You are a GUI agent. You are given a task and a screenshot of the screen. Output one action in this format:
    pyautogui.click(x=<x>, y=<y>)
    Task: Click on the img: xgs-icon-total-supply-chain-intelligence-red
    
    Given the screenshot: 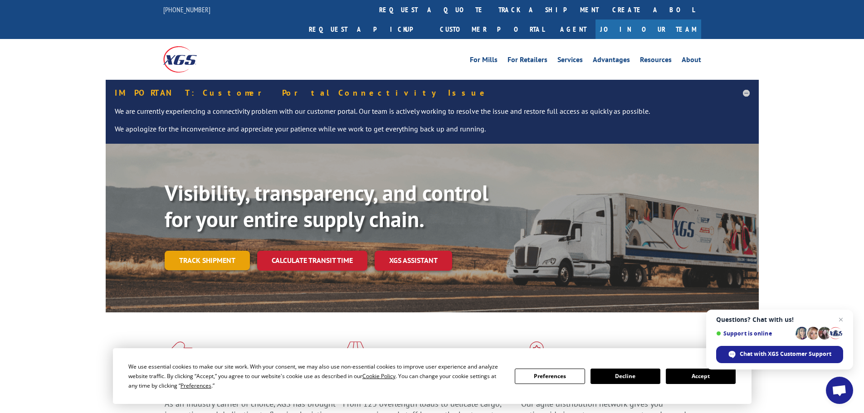 What is the action you would take?
    pyautogui.click(x=179, y=353)
    